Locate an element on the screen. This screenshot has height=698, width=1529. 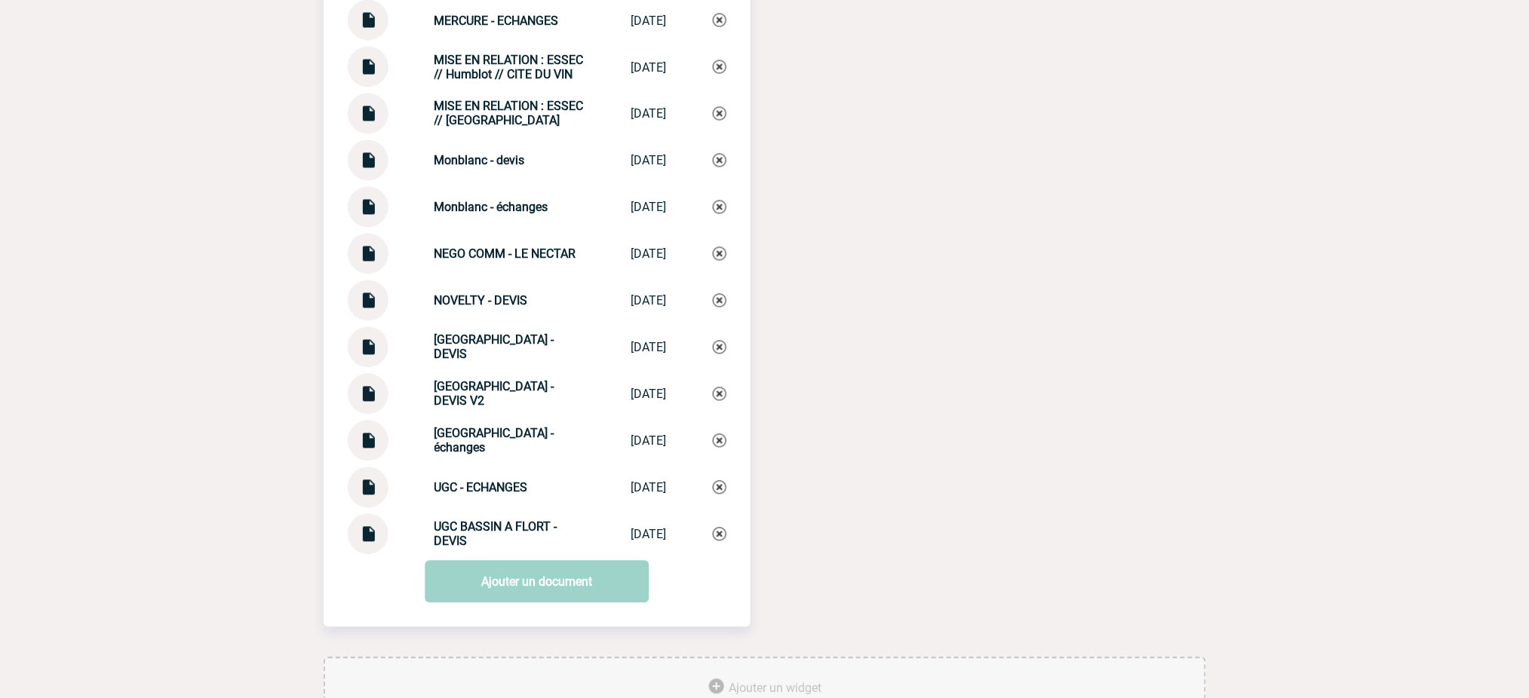
span: Ajouter un widget is located at coordinates (775, 689).